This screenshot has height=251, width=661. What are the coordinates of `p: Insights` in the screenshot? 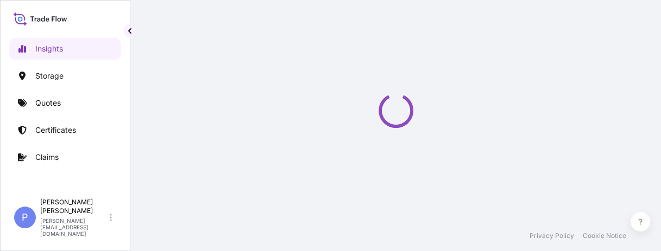 It's located at (49, 49).